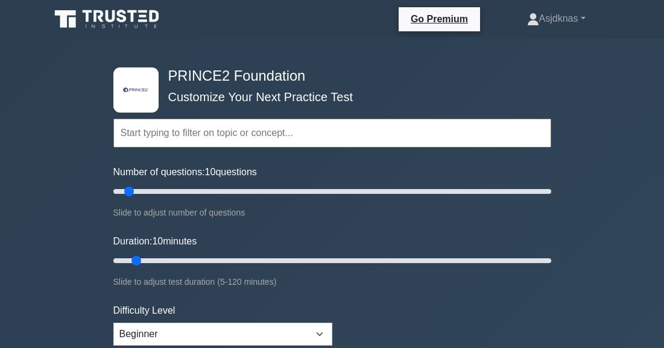 This screenshot has width=664, height=348. I want to click on input: Start typing to filter on topic or concept..., so click(332, 133).